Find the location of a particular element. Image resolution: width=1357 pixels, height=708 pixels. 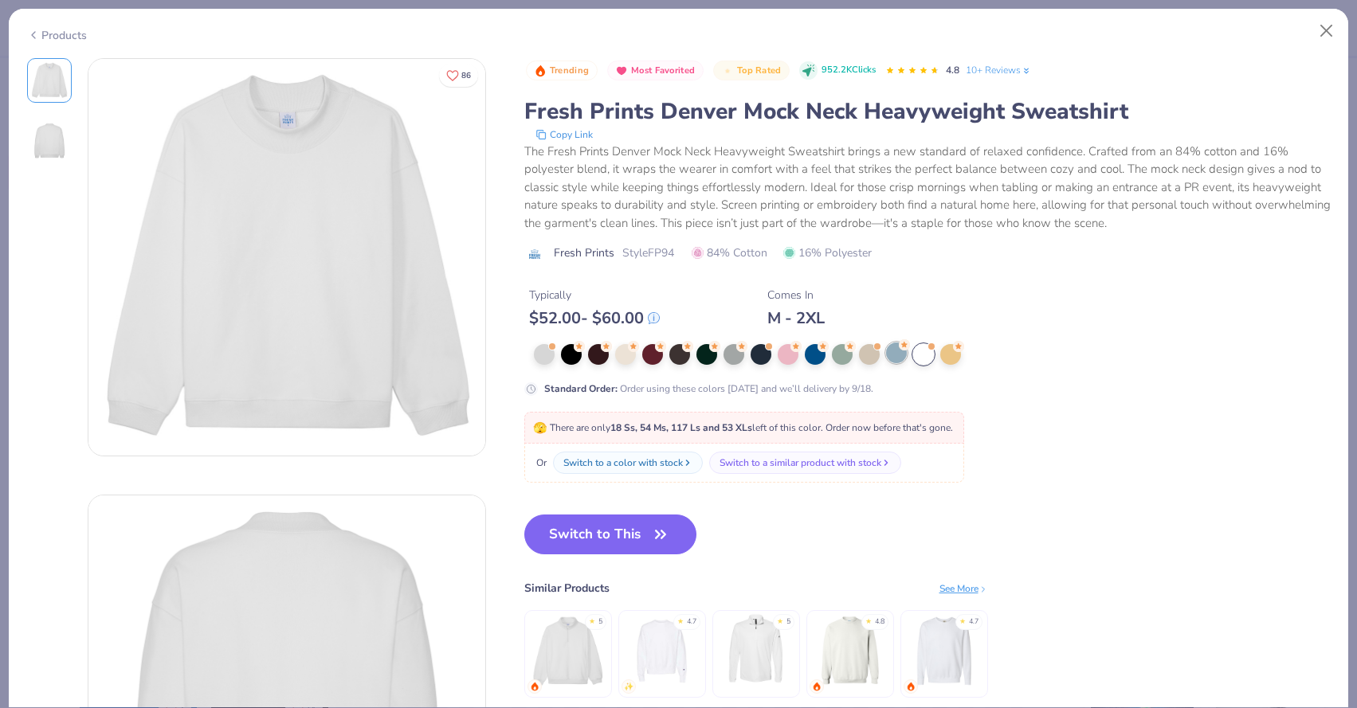

img: Back is located at coordinates (49, 141).